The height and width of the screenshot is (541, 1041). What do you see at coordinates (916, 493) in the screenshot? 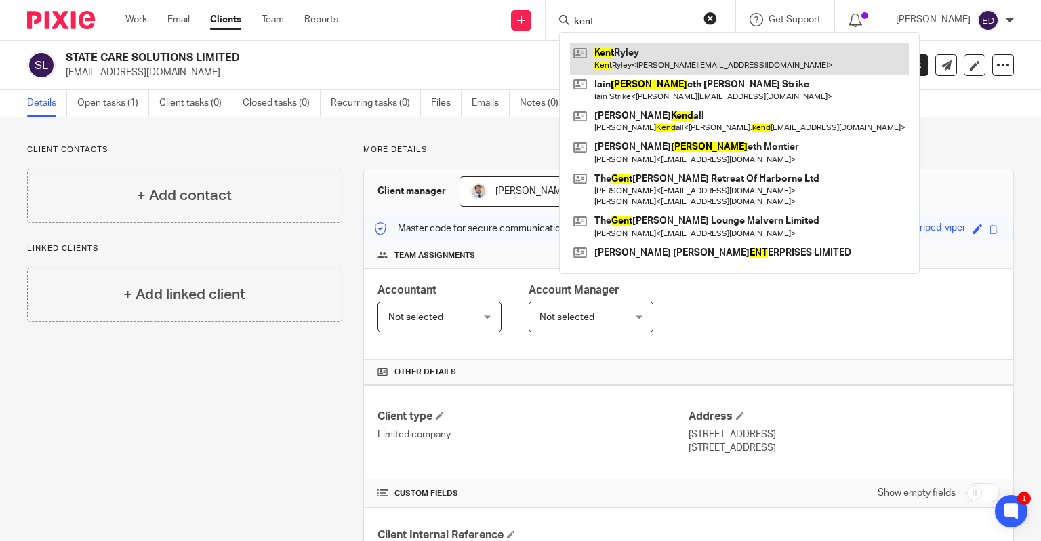
I see `label: Show empty fields` at bounding box center [916, 493].